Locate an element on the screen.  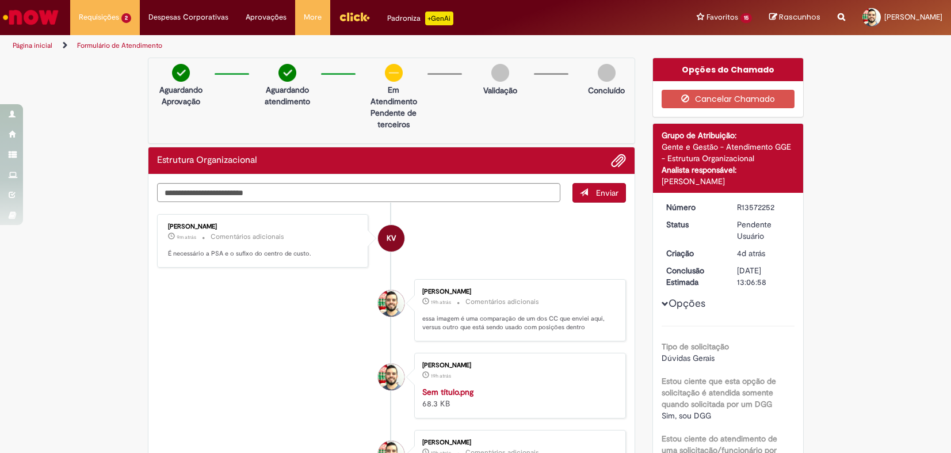
p: Aguardando Aprovação is located at coordinates (181, 96).